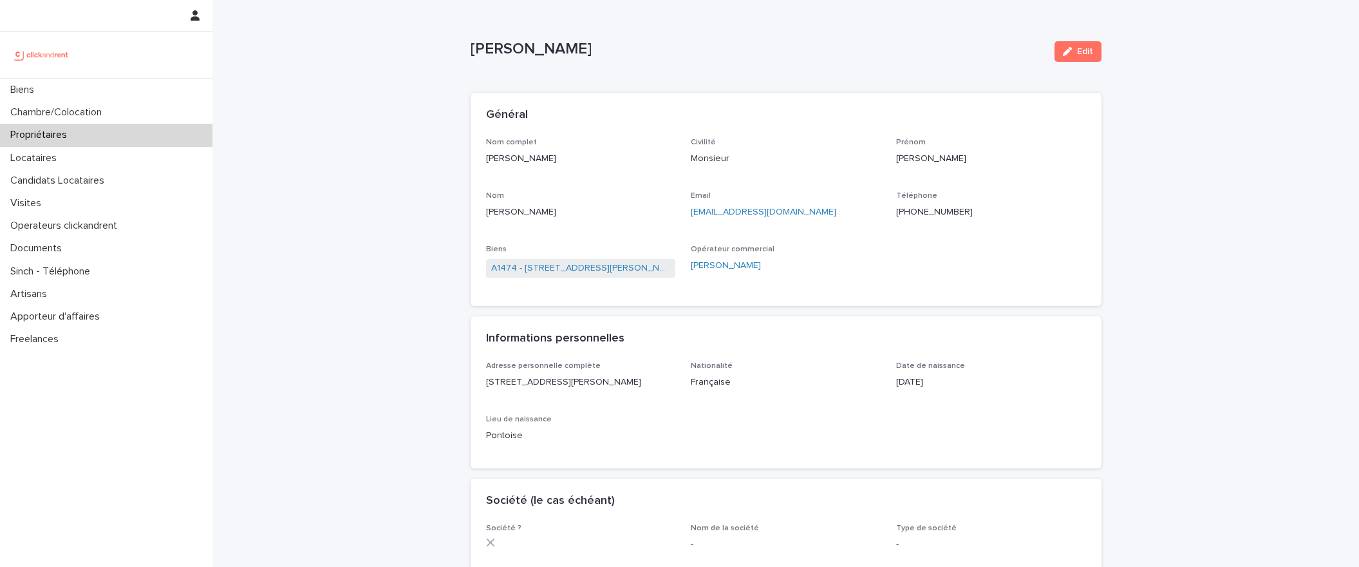 The width and height of the screenshot is (1359, 567). Describe the element at coordinates (581, 435) in the screenshot. I see `p: Pontoise` at that location.